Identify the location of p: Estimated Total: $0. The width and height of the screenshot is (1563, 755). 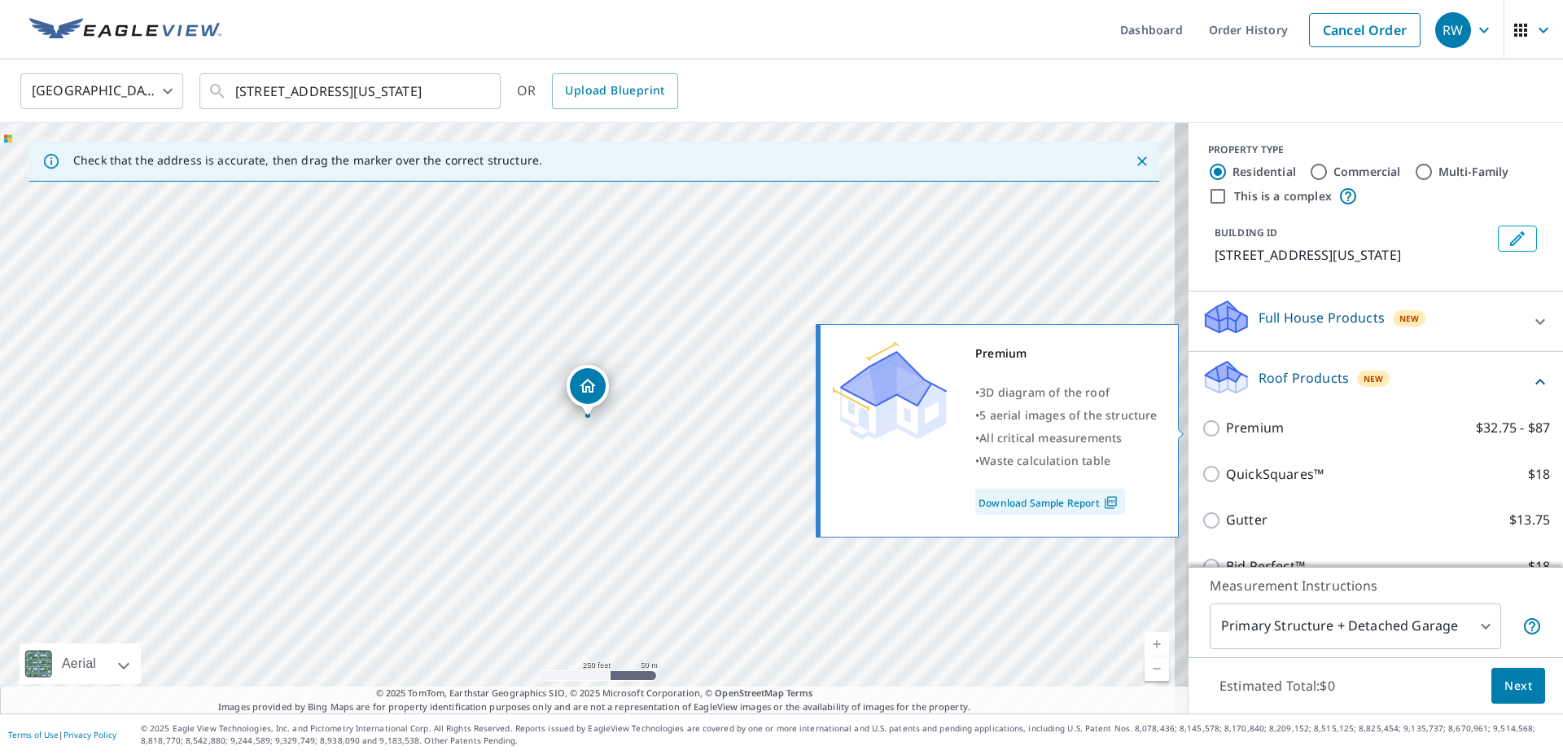
(1277, 685).